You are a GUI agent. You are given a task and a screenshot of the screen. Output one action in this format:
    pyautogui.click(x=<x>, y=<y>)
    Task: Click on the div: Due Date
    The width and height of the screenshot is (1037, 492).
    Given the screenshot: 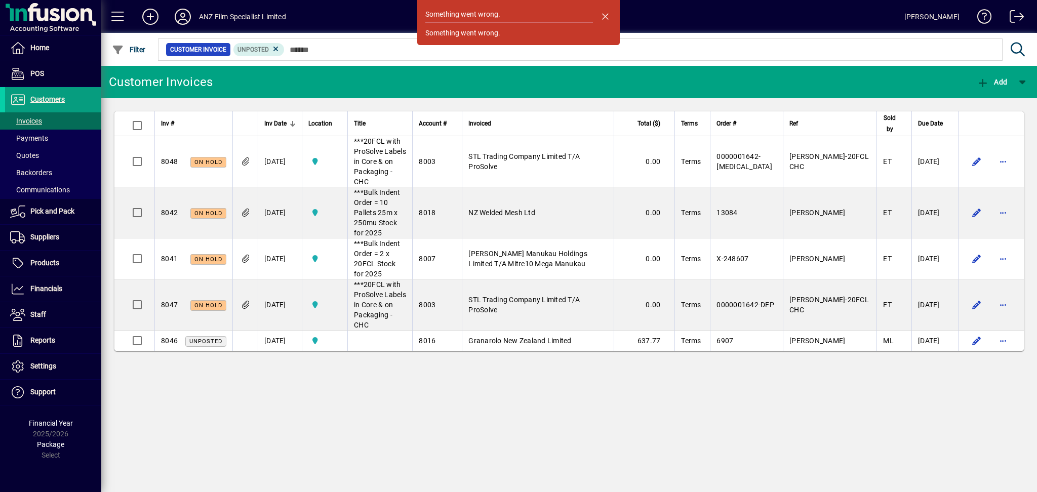 What is the action you would take?
    pyautogui.click(x=935, y=124)
    